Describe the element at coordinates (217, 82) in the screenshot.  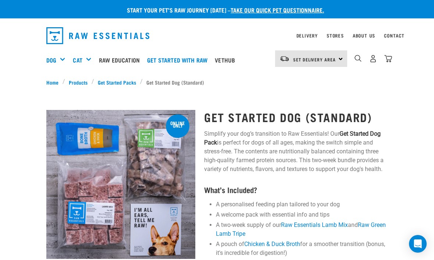
I see `nav: breadcrumbs` at that location.